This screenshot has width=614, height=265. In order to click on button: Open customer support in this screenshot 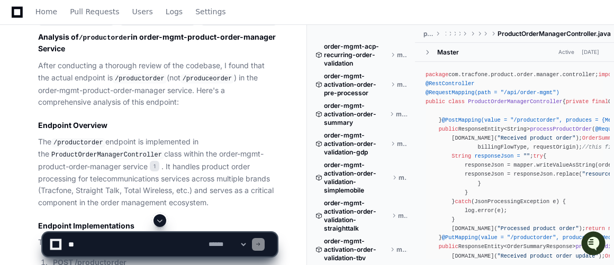, I will do `click(13, 13)`.